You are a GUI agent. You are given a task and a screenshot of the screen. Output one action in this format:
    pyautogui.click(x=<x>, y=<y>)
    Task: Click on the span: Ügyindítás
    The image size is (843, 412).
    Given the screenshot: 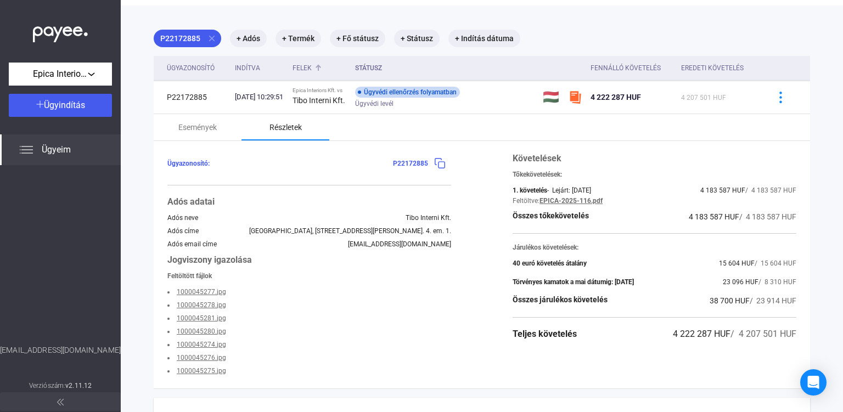 What is the action you would take?
    pyautogui.click(x=64, y=105)
    